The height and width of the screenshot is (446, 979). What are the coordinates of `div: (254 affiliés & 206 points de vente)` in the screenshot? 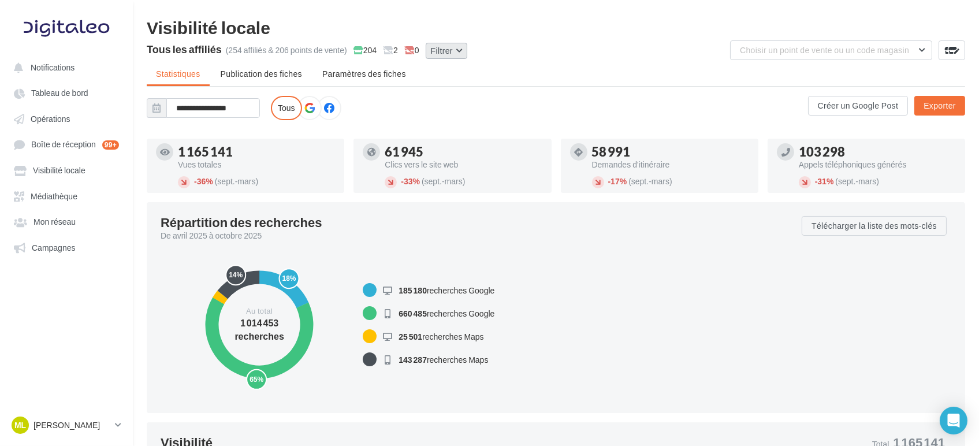 It's located at (286, 50).